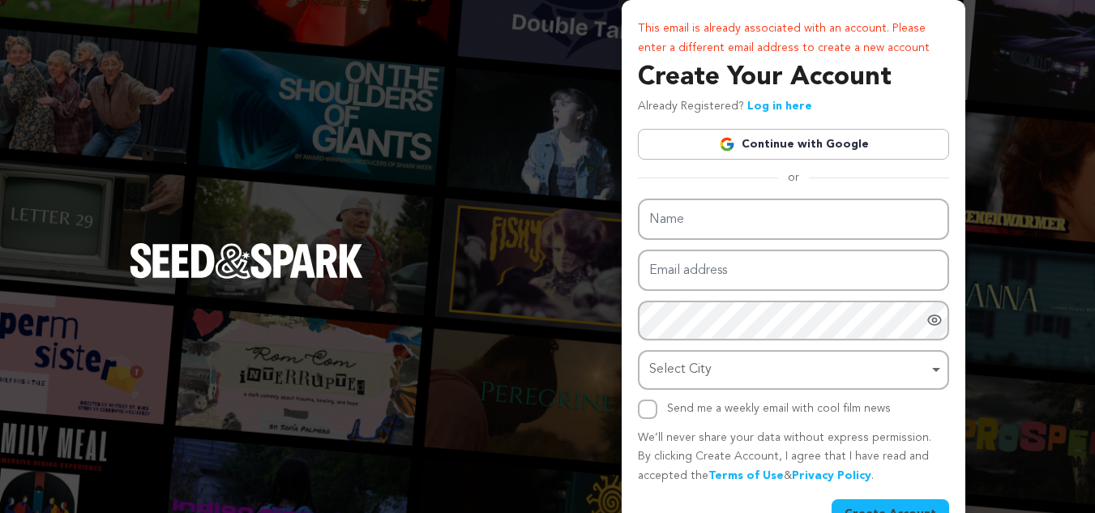 The image size is (1095, 513). I want to click on a: Privacy Policy, so click(832, 476).